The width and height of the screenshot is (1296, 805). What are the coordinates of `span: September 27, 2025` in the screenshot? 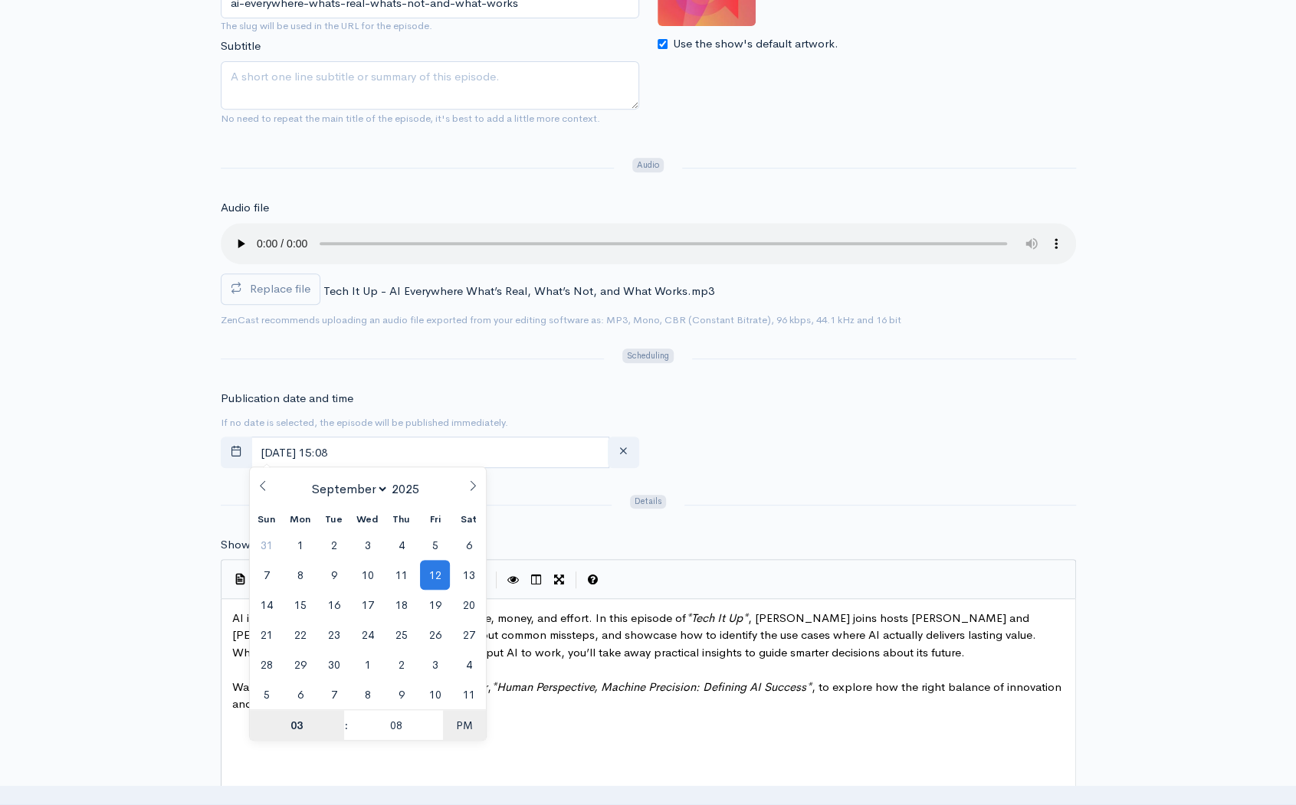 It's located at (468, 634).